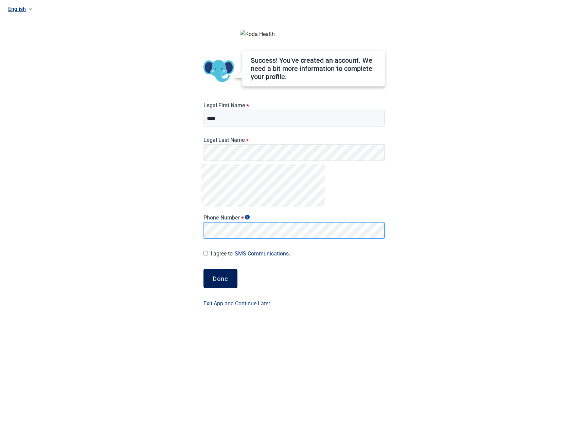  What do you see at coordinates (219, 71) in the screenshot?
I see `img: Koda Elephant` at bounding box center [219, 71].